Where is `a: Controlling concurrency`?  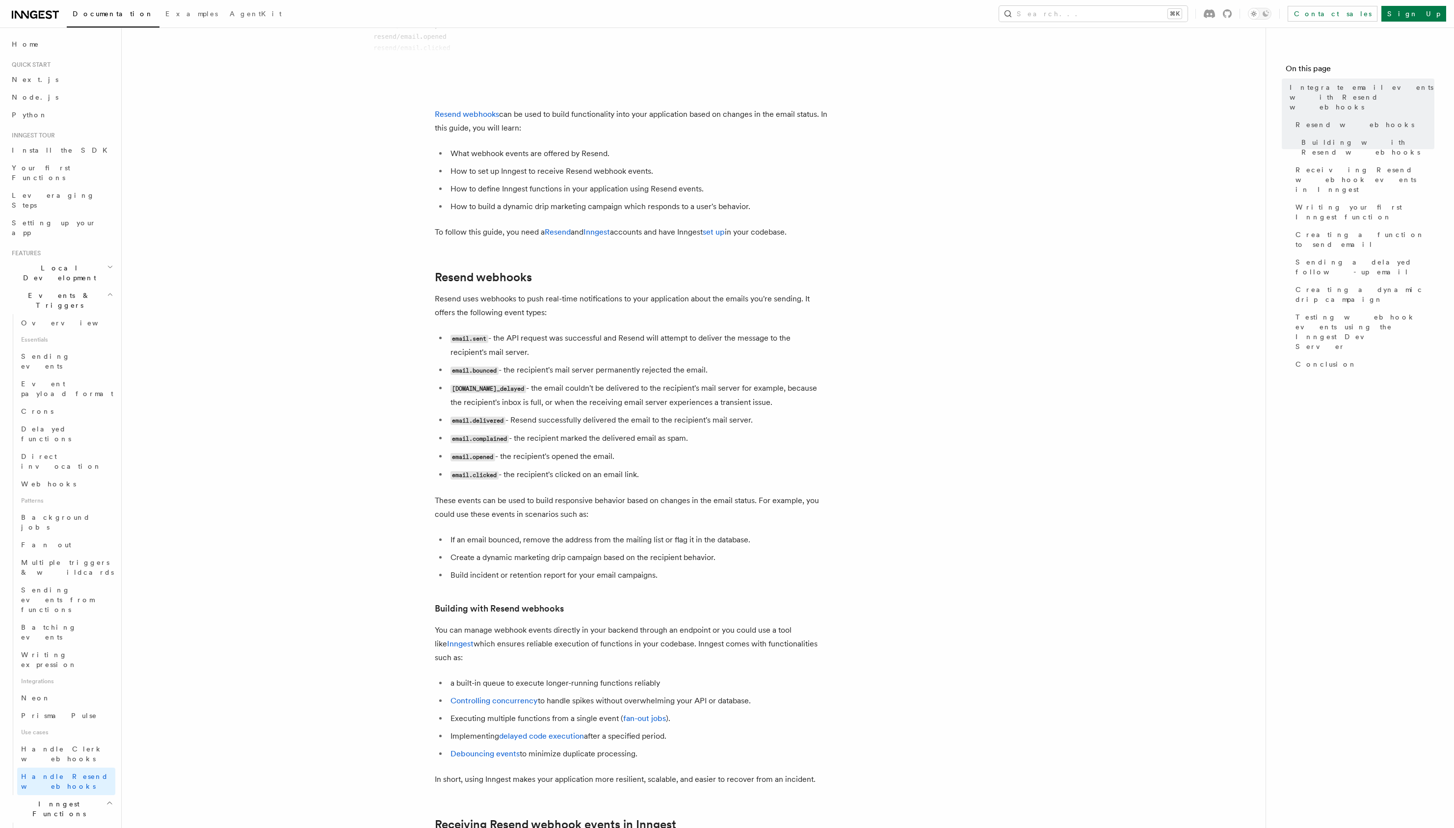
a: Controlling concurrency is located at coordinates (494, 700).